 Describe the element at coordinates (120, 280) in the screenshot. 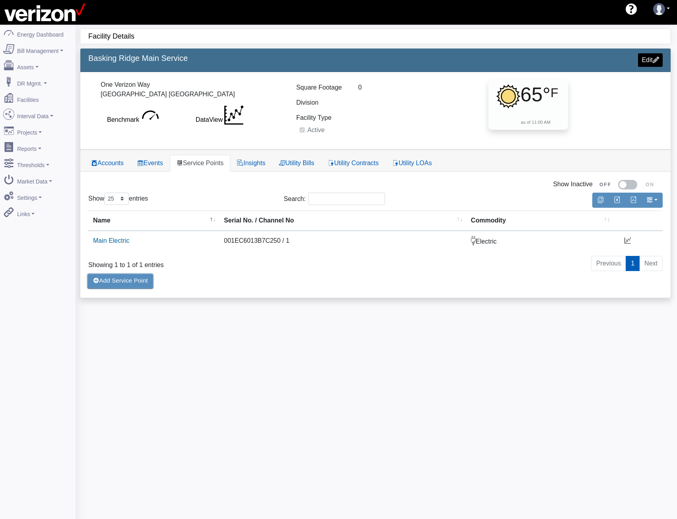

I see `button: Add Service Point` at that location.